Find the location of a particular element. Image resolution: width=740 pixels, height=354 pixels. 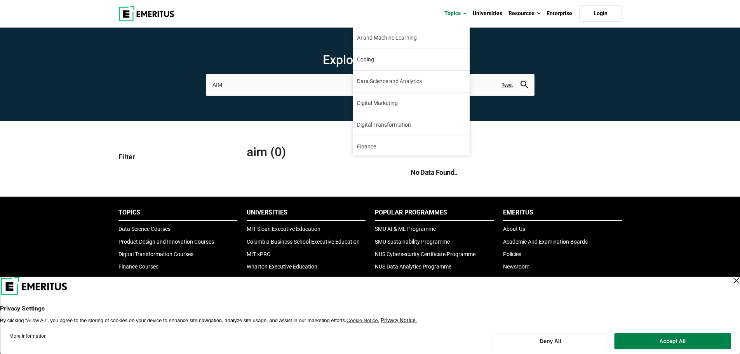

a: search is located at coordinates (524, 86).